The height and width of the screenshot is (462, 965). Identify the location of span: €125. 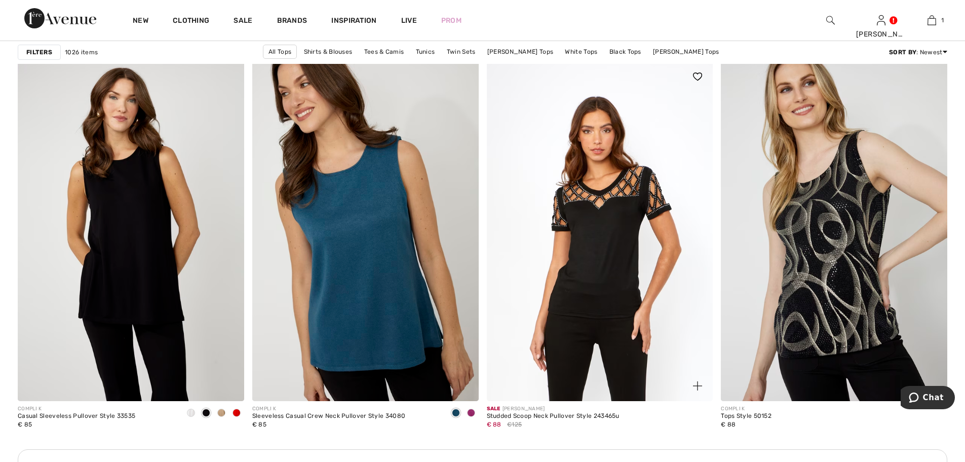
(514, 424).